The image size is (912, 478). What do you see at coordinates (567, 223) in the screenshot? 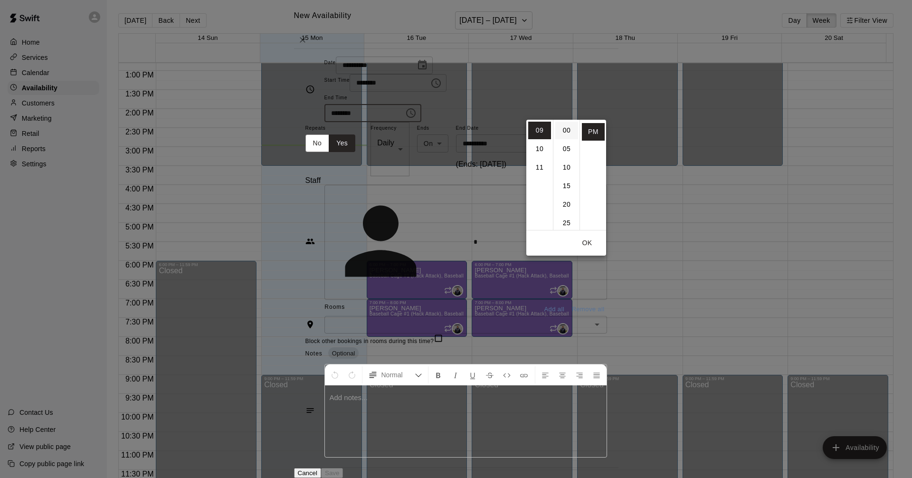
I see `li: 25 minutes` at bounding box center [567, 223].